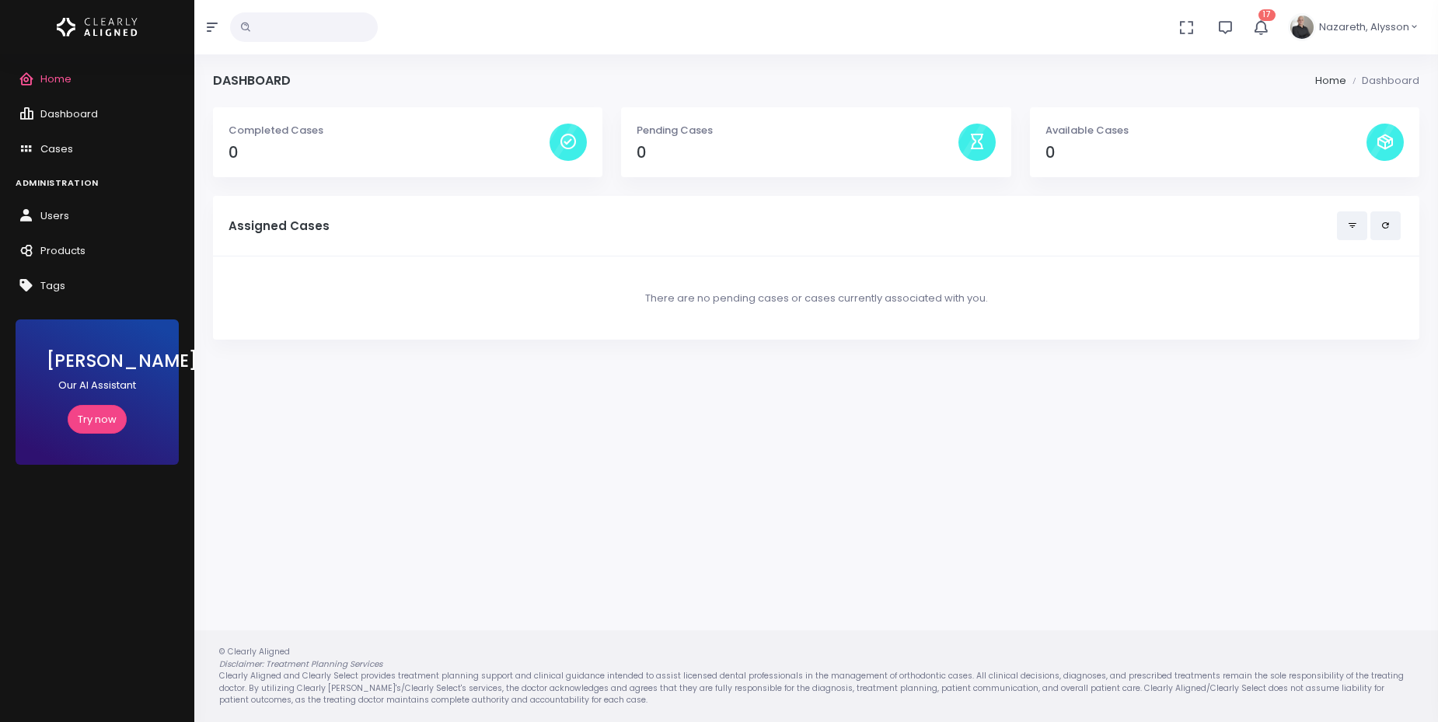 This screenshot has height=722, width=1438. What do you see at coordinates (816, 298) in the screenshot?
I see `div: There are no pending cases or cases currently associated with you.` at bounding box center [816, 298].